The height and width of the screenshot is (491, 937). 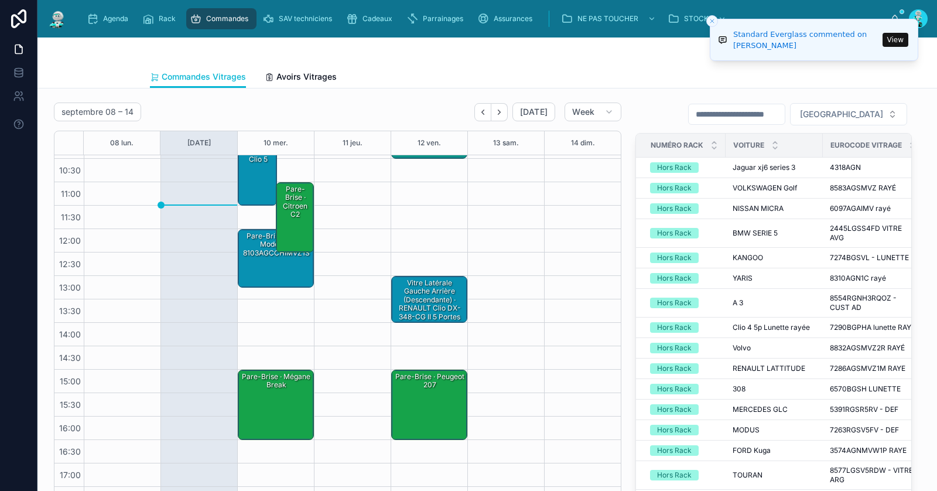 I want to click on span: 16:30, so click(x=70, y=451).